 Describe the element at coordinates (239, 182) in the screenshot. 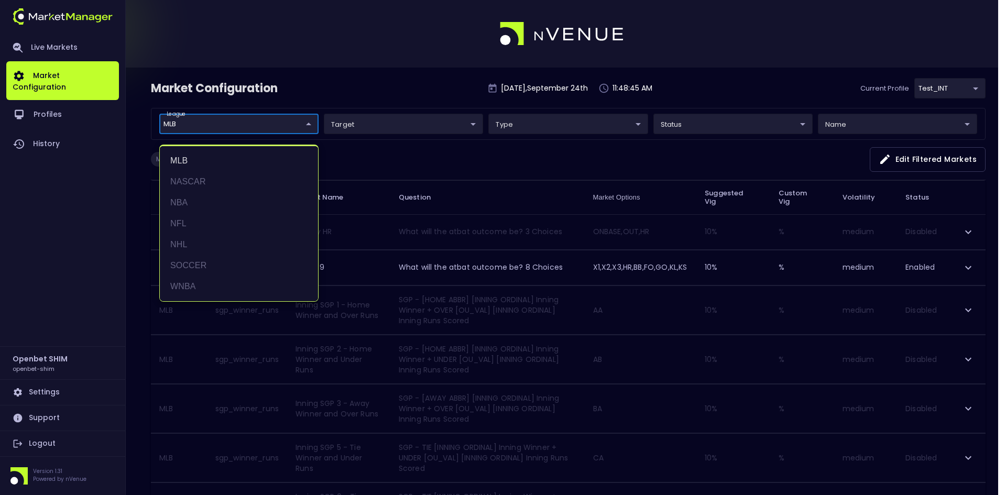

I see `li: NASCAR` at that location.